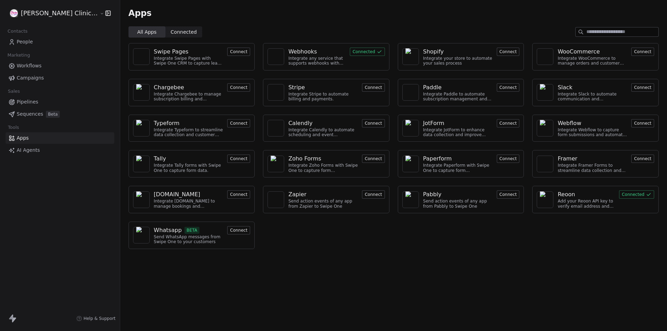 The image size is (667, 331). Describe the element at coordinates (300, 123) in the screenshot. I see `div: Calendly` at that location.